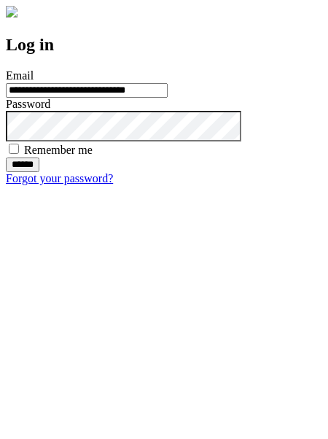 The image size is (328, 439). I want to click on h2: Log in, so click(164, 44).